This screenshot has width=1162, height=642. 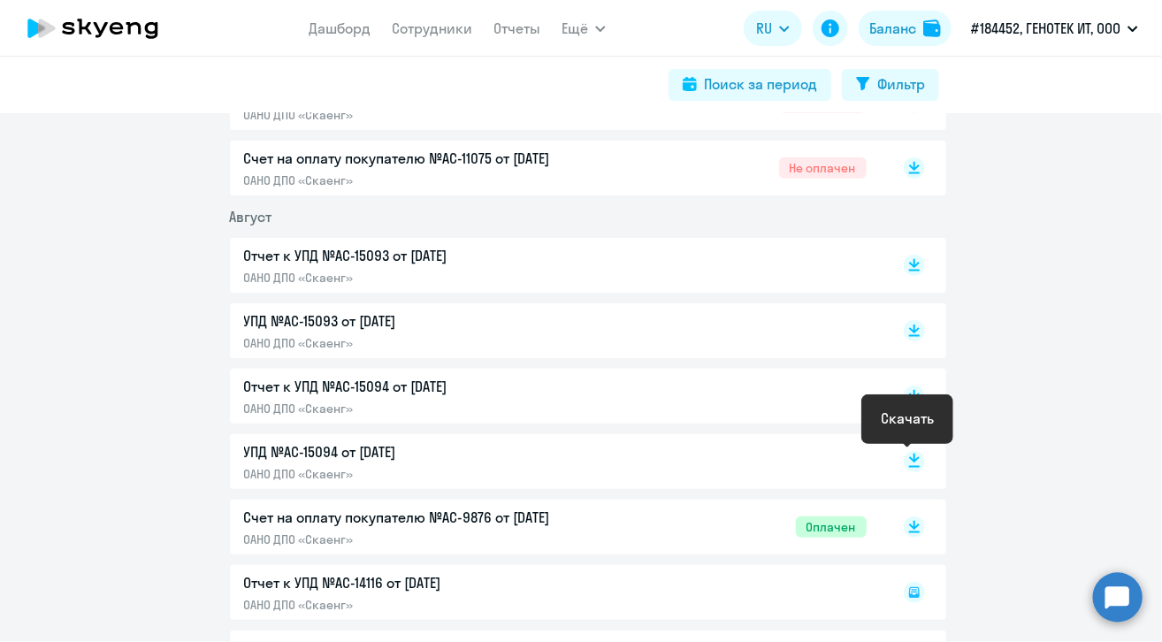 What do you see at coordinates (832, 527) in the screenshot?
I see `span: Оплачен` at bounding box center [832, 527].